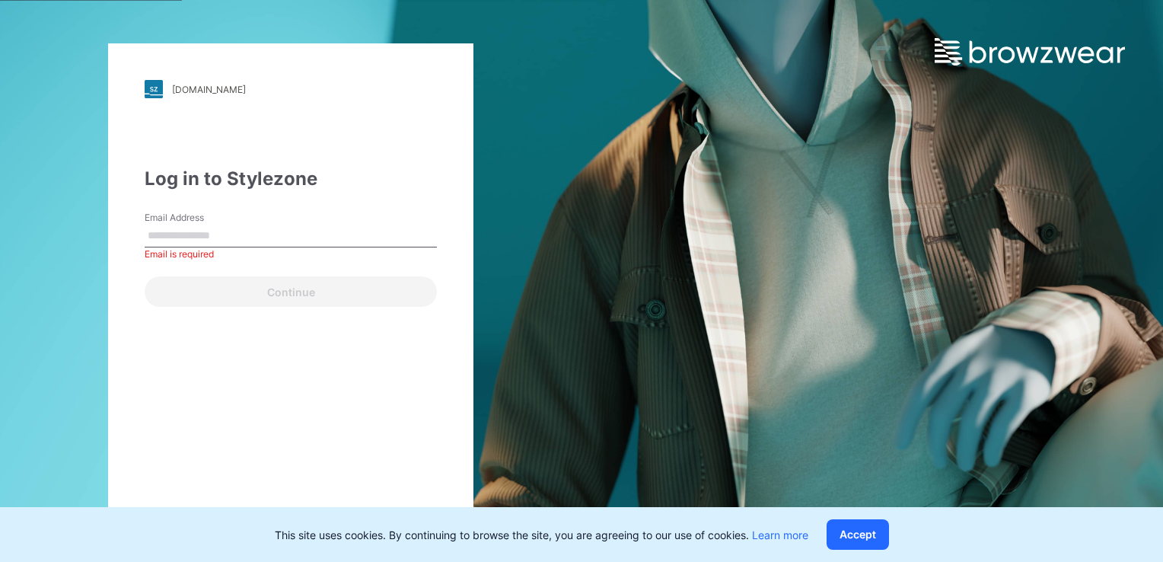 The height and width of the screenshot is (562, 1163). I want to click on img: browzwear-logo.e42bd6dac1945053ebaf764b6aa21510.svg, so click(1030, 52).